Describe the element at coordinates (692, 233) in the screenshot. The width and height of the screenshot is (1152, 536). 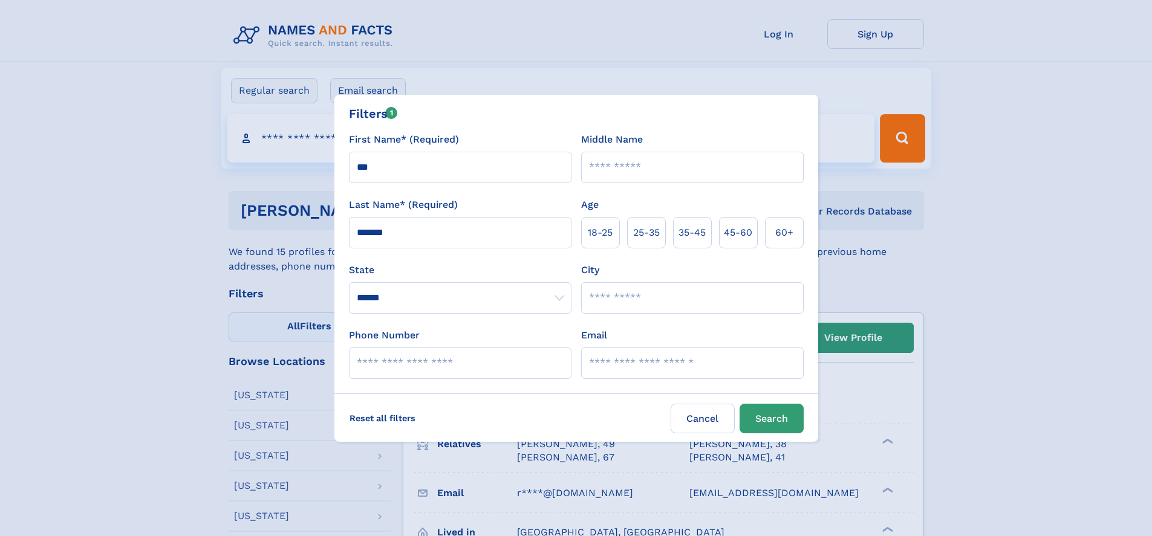
I see `span: 35‑45` at that location.